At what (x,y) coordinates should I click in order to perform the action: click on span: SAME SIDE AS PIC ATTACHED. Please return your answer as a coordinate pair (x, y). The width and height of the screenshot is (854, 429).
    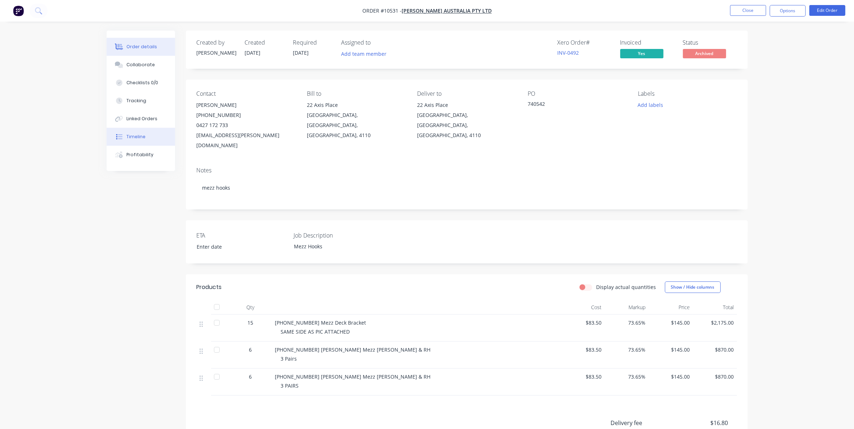
    Looking at the image, I should click on (316, 332).